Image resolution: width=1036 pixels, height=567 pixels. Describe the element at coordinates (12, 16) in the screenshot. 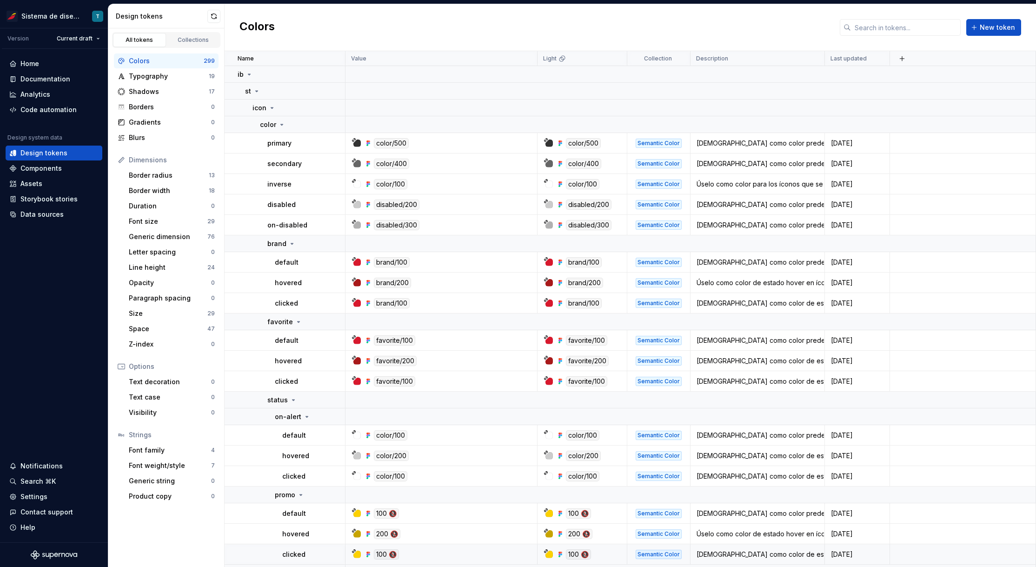

I see `img: 55604660-494d-44a9-beb2-692398e9940a.png` at that location.